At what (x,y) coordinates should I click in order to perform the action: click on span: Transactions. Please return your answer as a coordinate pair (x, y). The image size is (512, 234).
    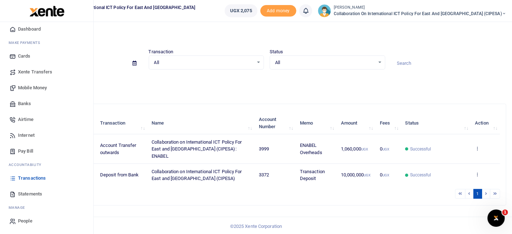
    Looking at the image, I should click on (32, 178).